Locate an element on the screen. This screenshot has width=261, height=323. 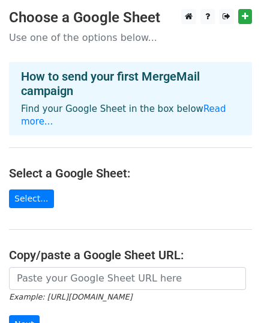
h4: Select a Google Sheet: is located at coordinates (130, 173).